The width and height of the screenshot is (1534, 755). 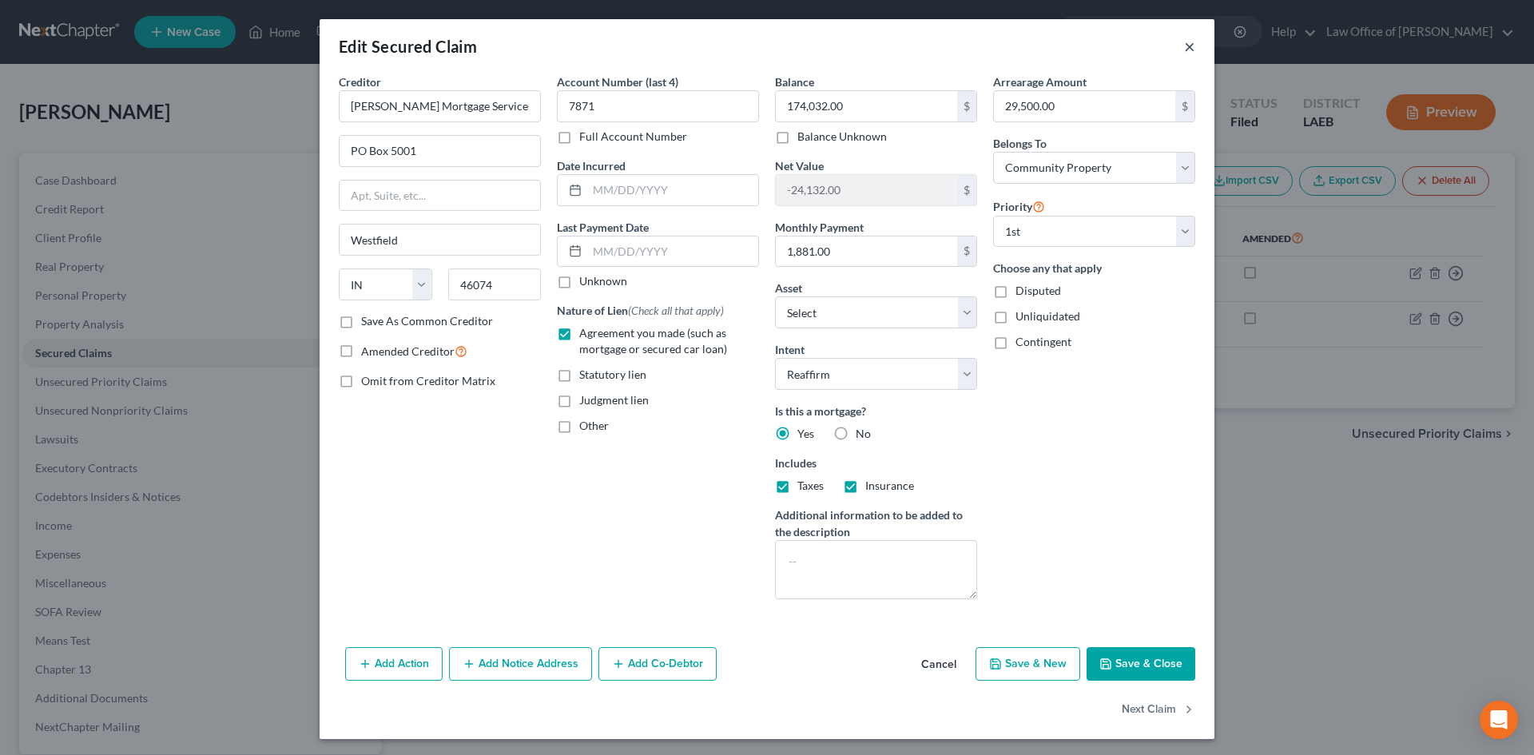 I want to click on button: Save & New, so click(x=1028, y=664).